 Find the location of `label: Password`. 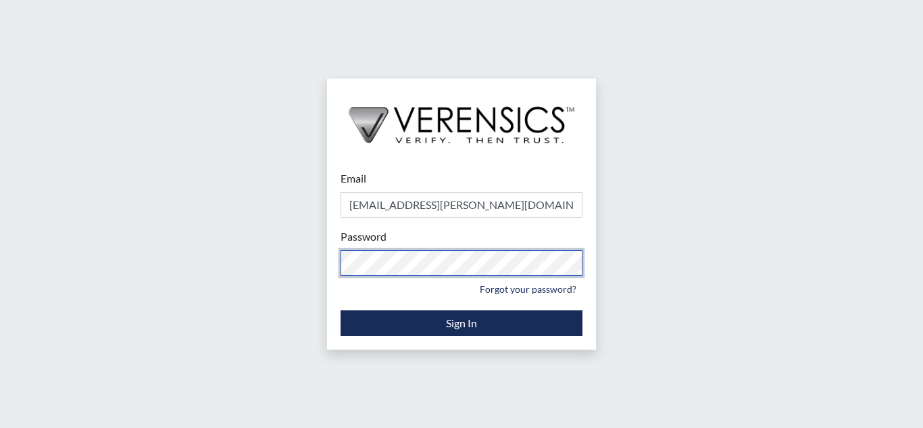

label: Password is located at coordinates (364, 236).